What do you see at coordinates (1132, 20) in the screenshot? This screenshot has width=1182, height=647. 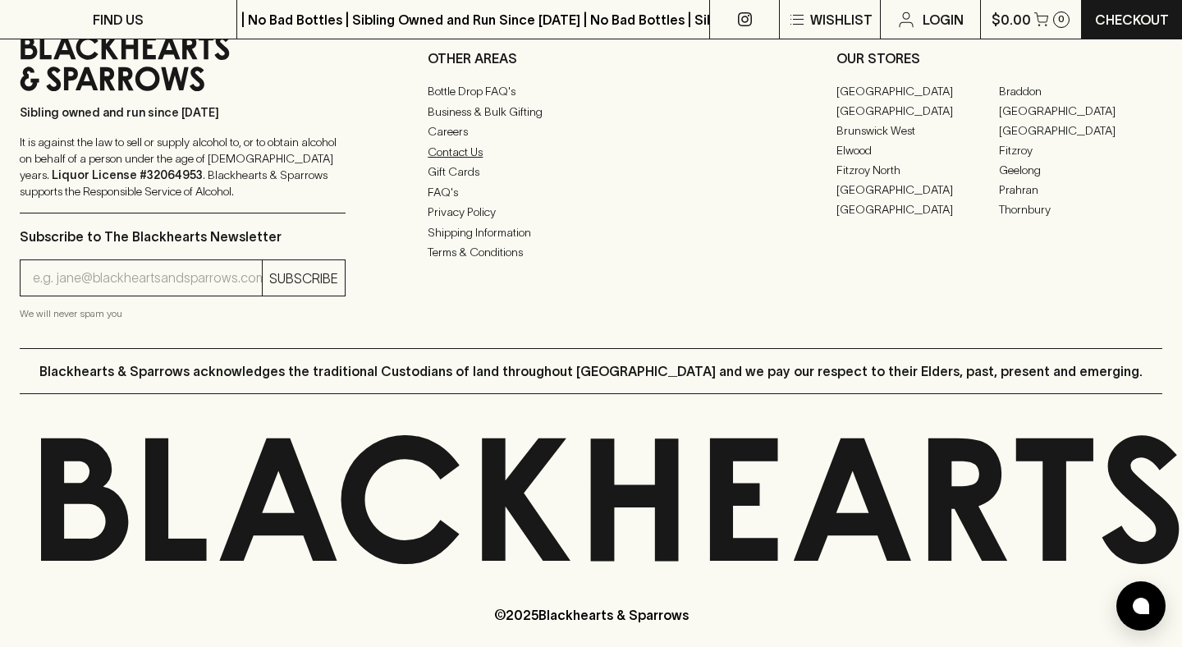 I see `p: Checkout` at bounding box center [1132, 20].